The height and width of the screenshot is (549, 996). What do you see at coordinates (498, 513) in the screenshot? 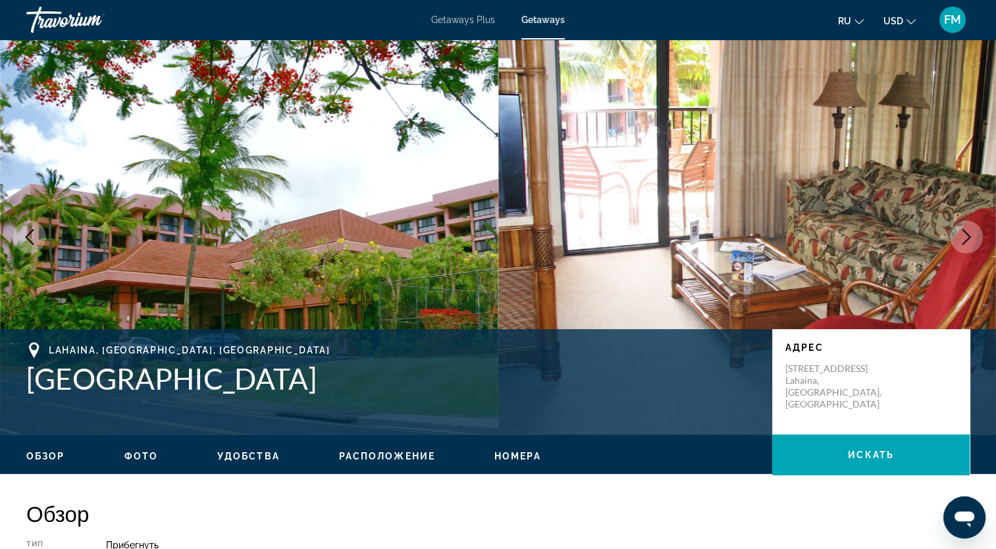
I see `h2: Обзор` at bounding box center [498, 513].